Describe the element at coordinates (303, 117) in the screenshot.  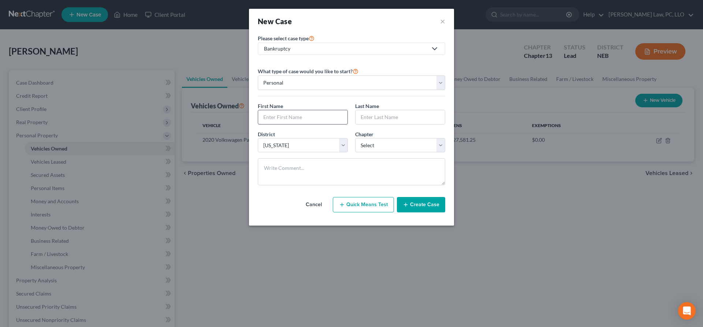
I see `input: Enter First Name` at that location.